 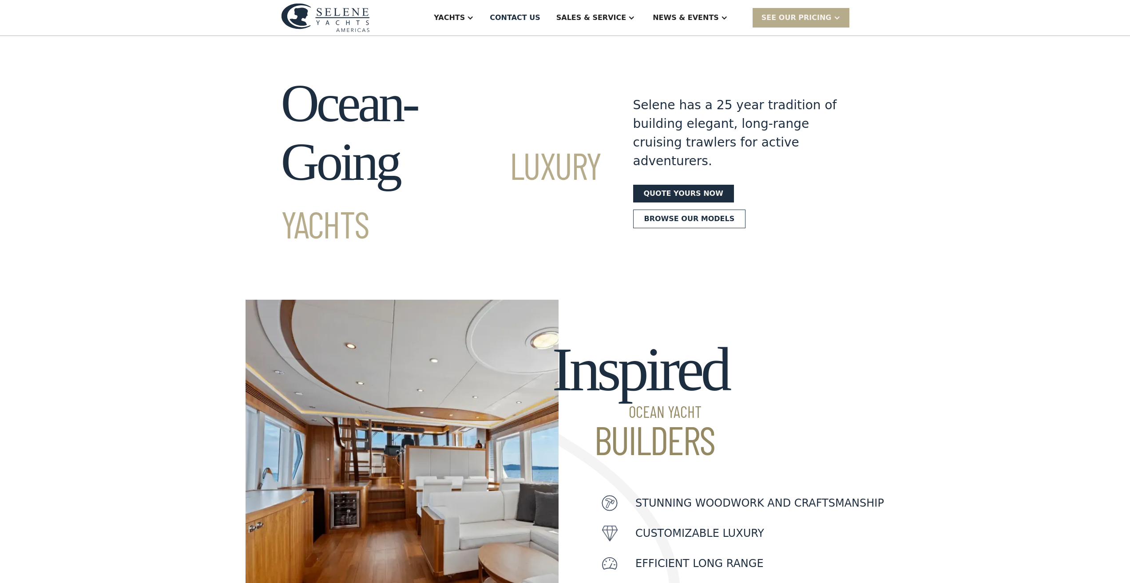 What do you see at coordinates (640, 412) in the screenshot?
I see `span: Ocean Yacht` at bounding box center [640, 412].